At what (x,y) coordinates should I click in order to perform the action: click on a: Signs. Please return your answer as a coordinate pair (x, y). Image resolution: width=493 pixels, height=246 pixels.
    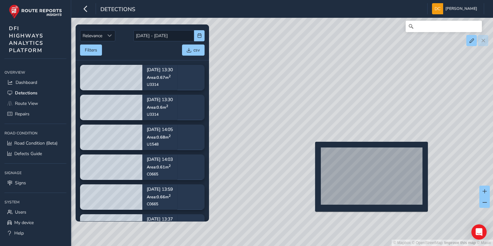
    Looking at the image, I should click on (35, 183).